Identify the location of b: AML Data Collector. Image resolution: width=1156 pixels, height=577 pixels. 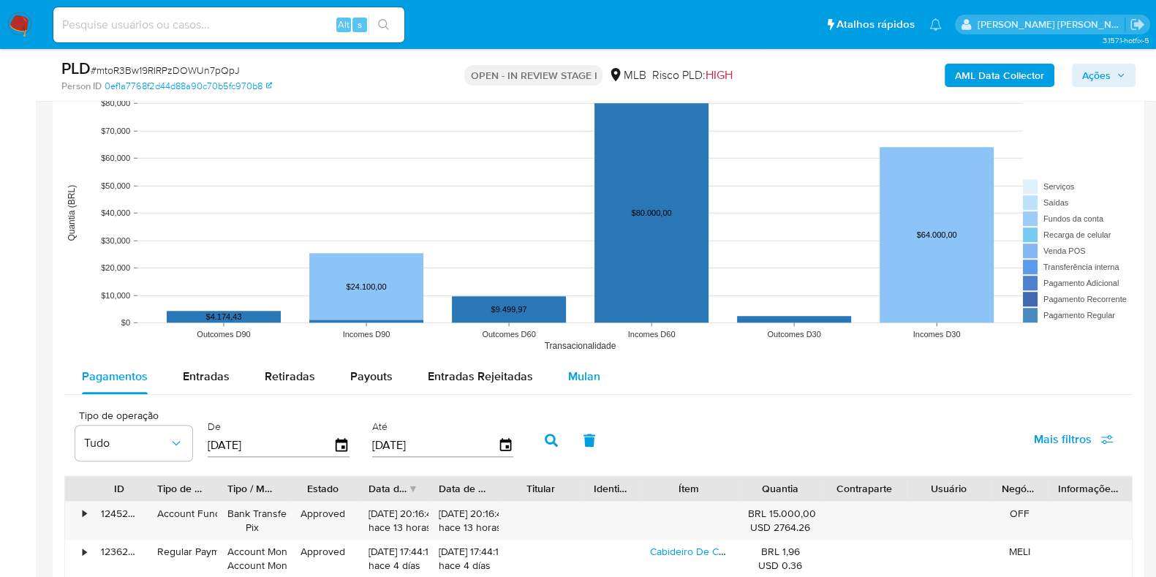
(999, 75).